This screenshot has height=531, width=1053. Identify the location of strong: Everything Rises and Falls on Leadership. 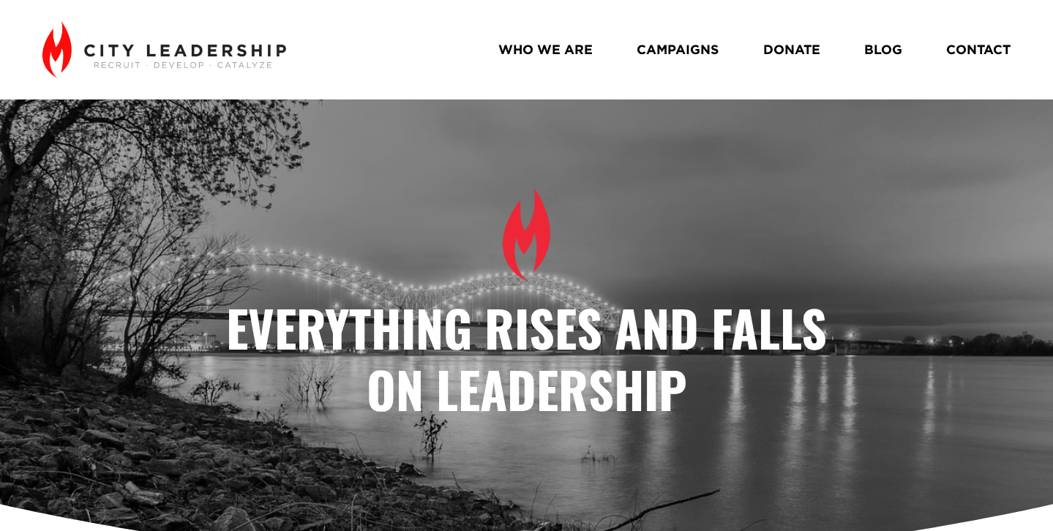
(533, 358).